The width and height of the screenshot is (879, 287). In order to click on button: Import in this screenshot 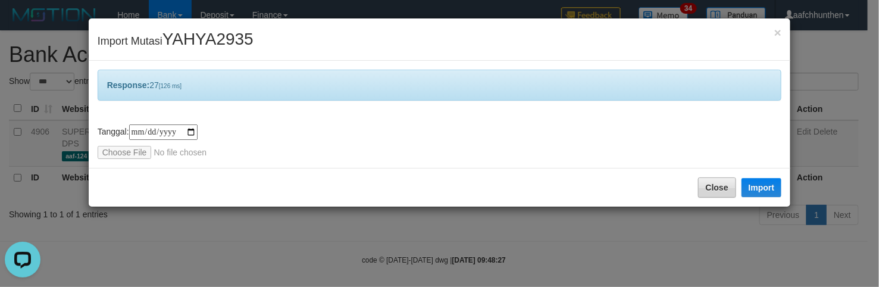, I will do `click(761, 187)`.